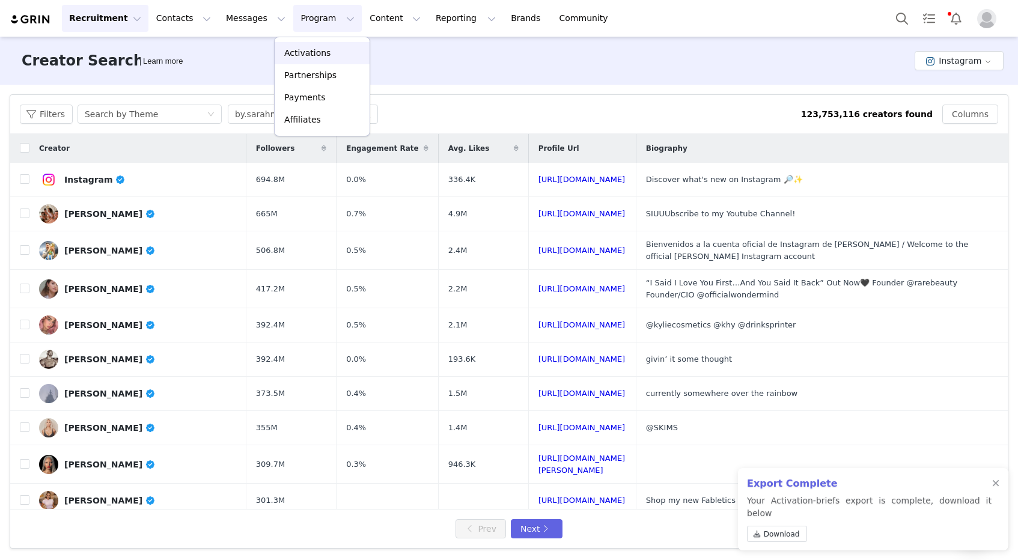  Describe the element at coordinates (327, 18) in the screenshot. I see `button: Program` at that location.